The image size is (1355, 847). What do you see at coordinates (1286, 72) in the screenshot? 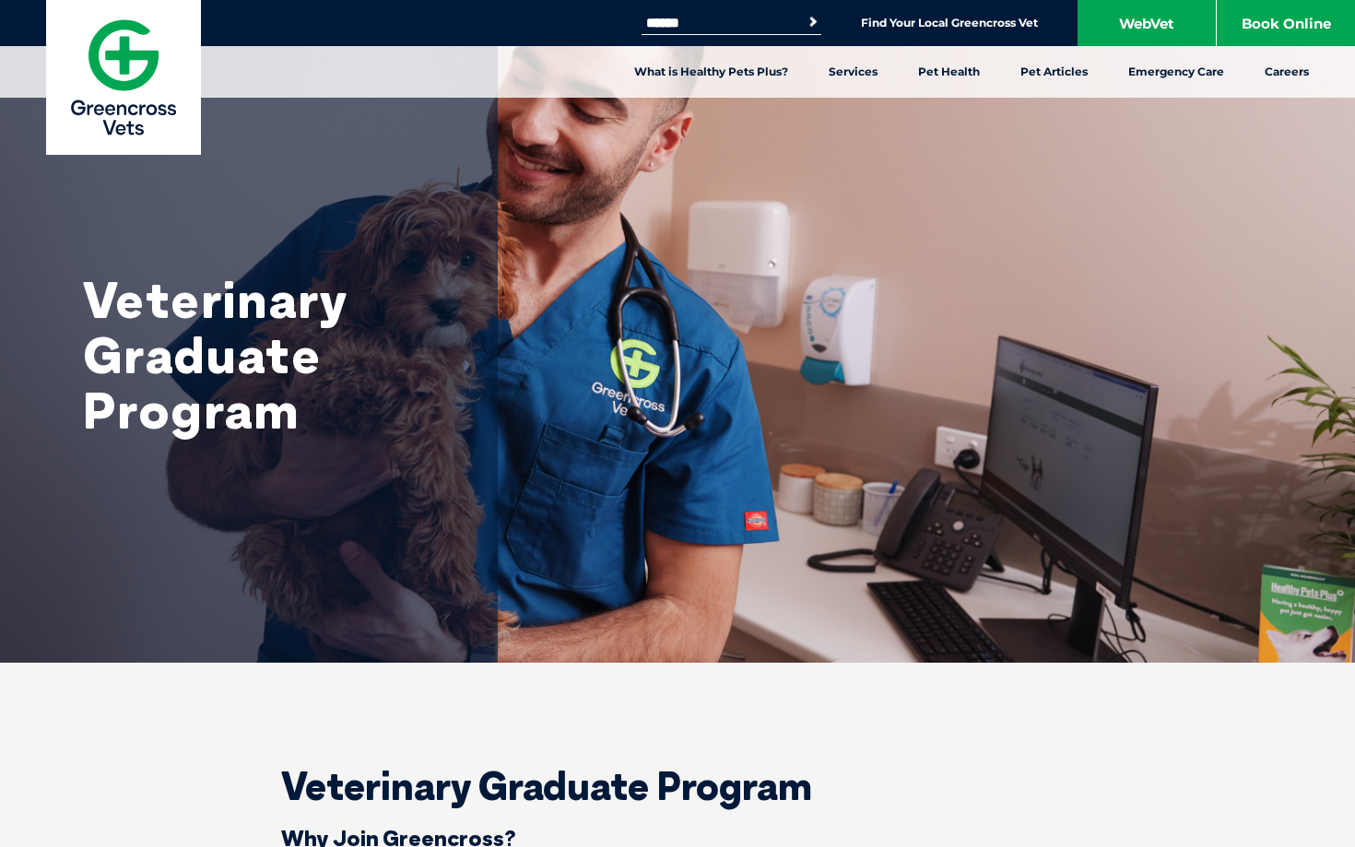
I see `a: Careers` at bounding box center [1286, 72].